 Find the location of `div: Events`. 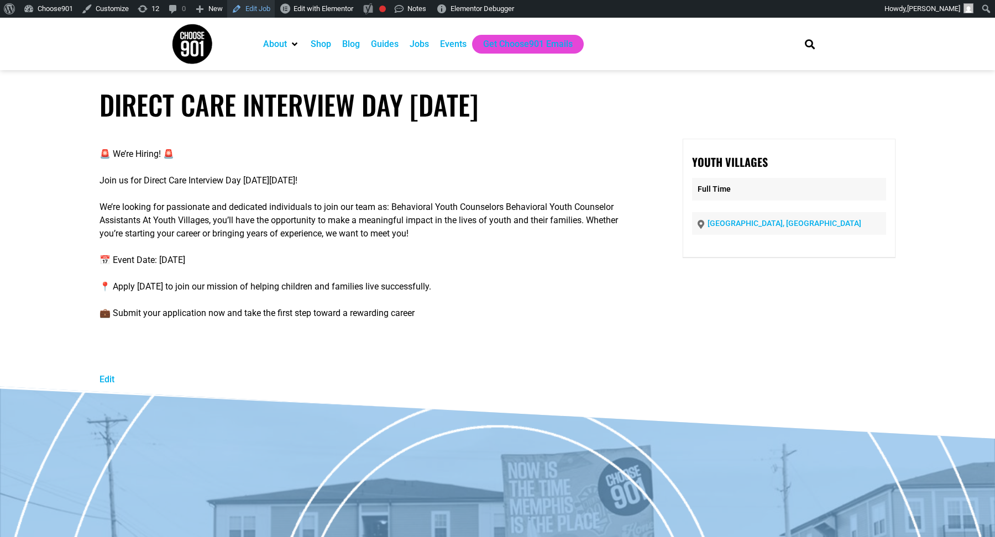

div: Events is located at coordinates (453, 44).